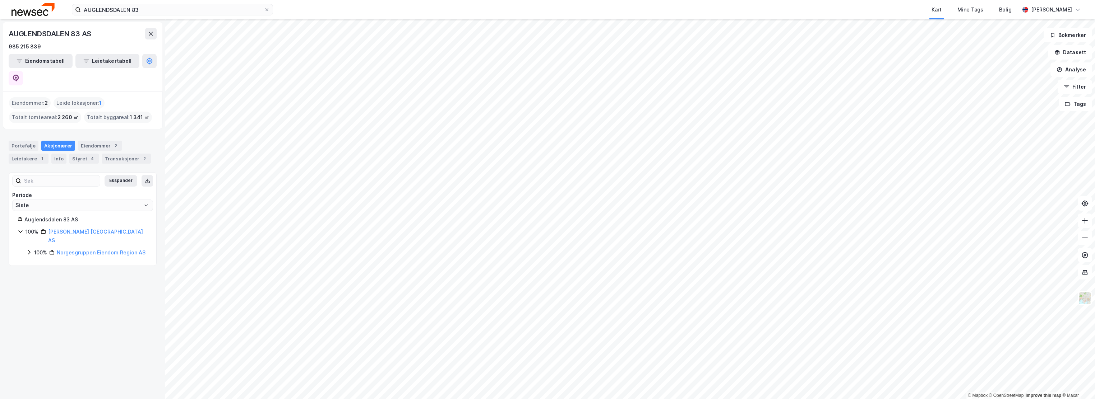  I want to click on button: Open, so click(146, 205).